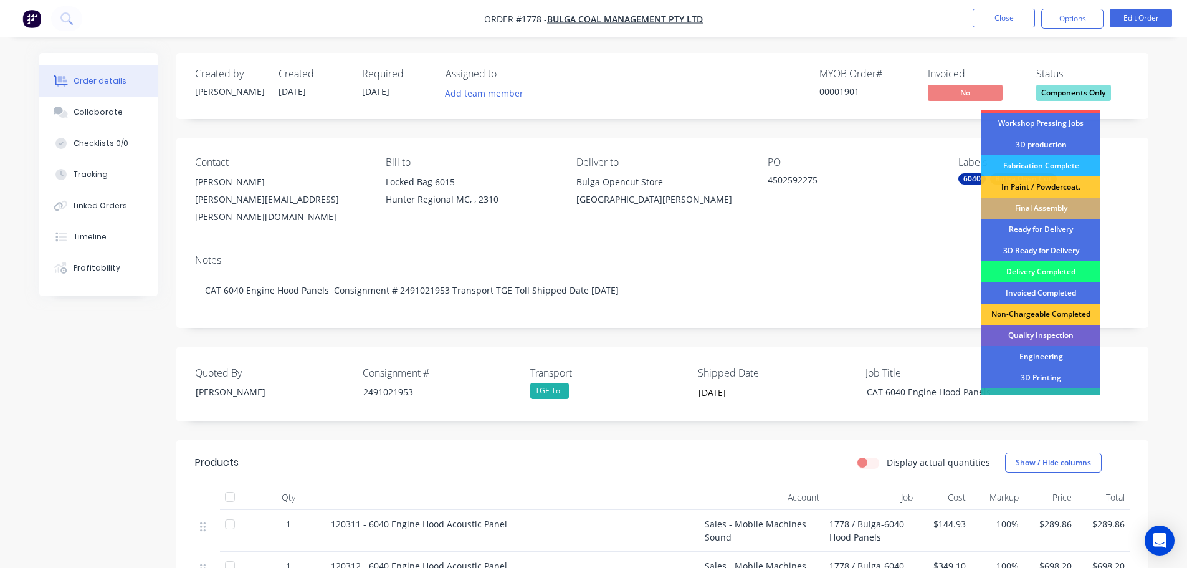  Describe the element at coordinates (997, 497) in the screenshot. I see `div: Markup` at that location.